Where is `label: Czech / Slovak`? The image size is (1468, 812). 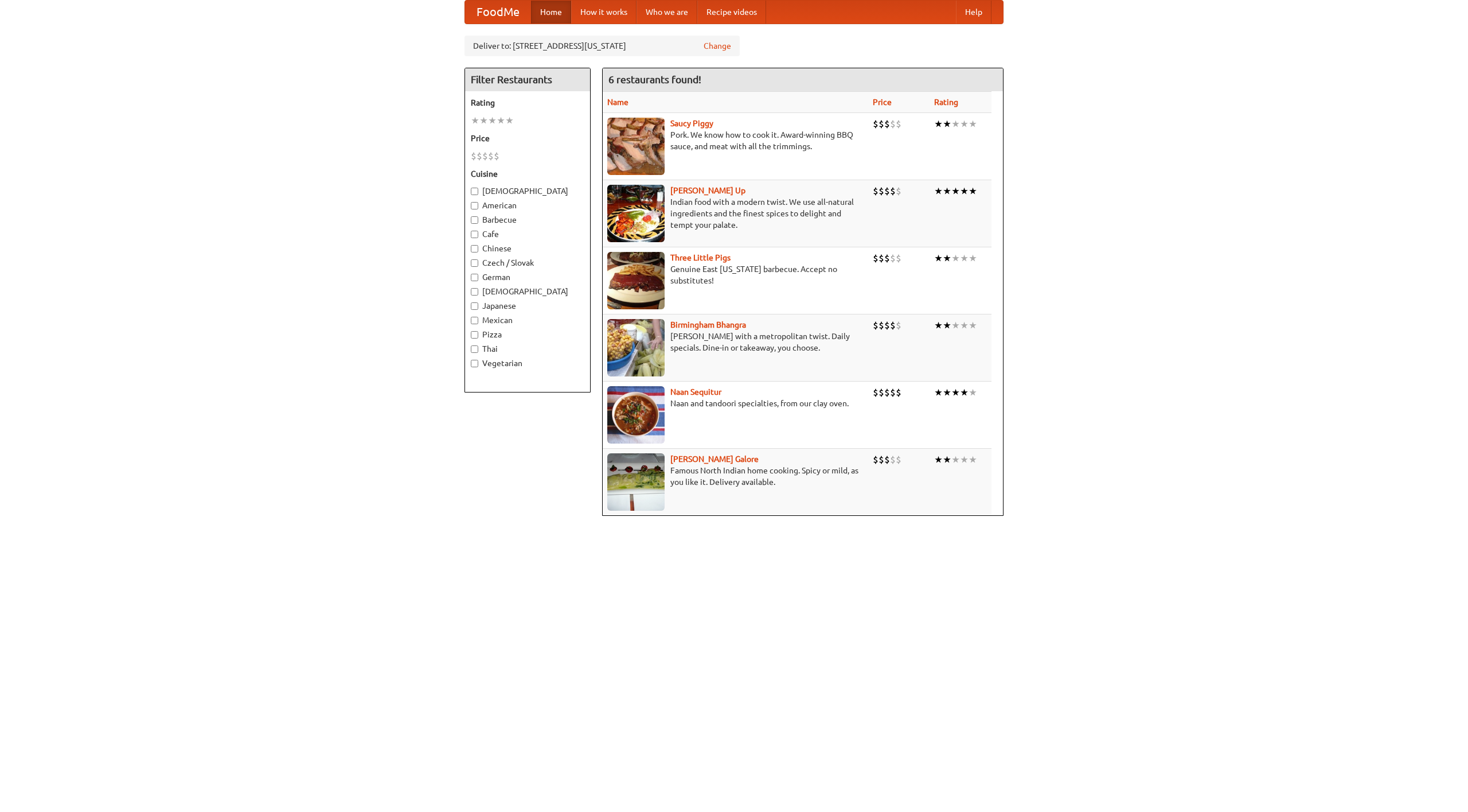 label: Czech / Slovak is located at coordinates (528, 263).